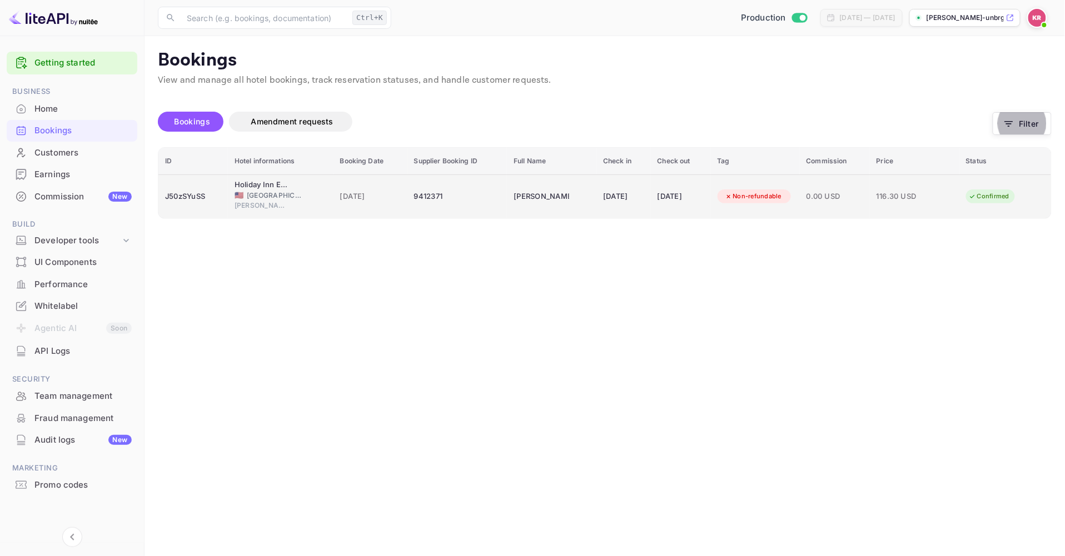 This screenshot has height=556, width=1065. I want to click on a: UI Components, so click(72, 262).